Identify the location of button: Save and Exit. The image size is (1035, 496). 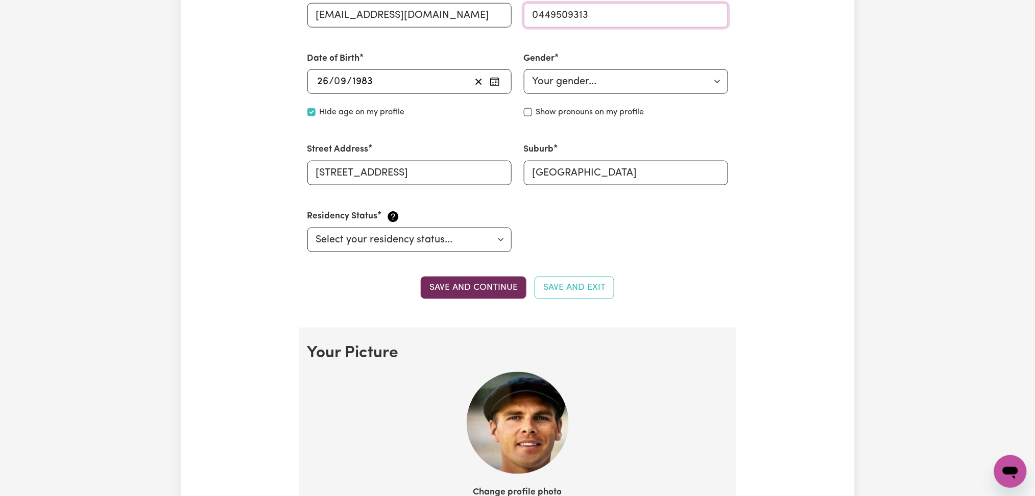
(575, 288).